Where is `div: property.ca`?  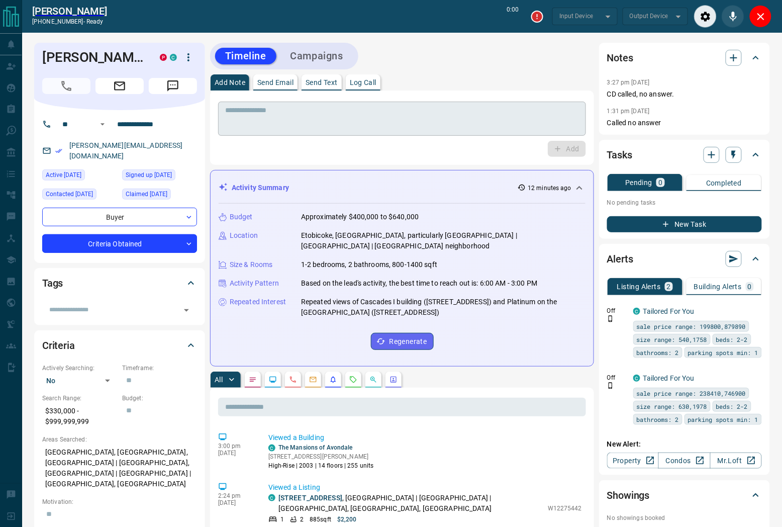
div: property.ca is located at coordinates (163, 57).